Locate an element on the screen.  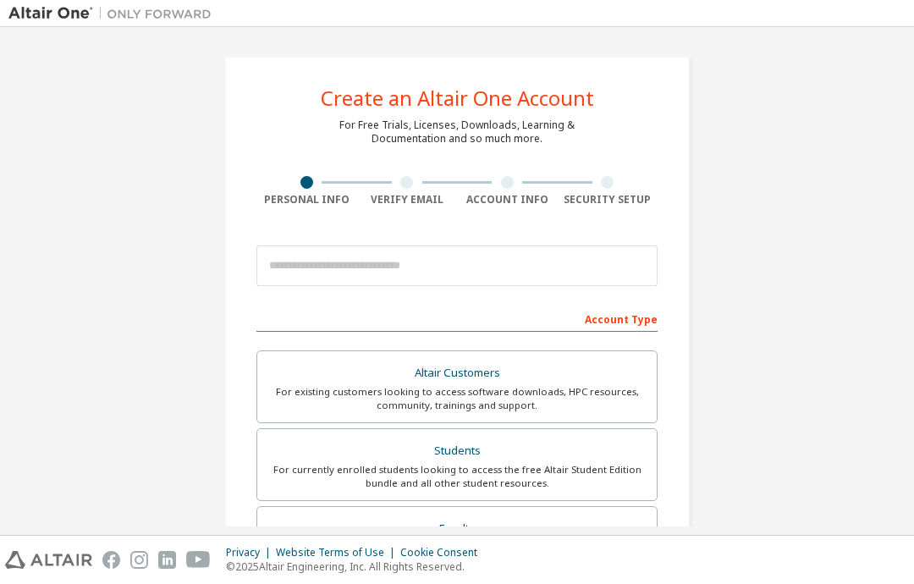
img: Altair One is located at coordinates (114, 14).